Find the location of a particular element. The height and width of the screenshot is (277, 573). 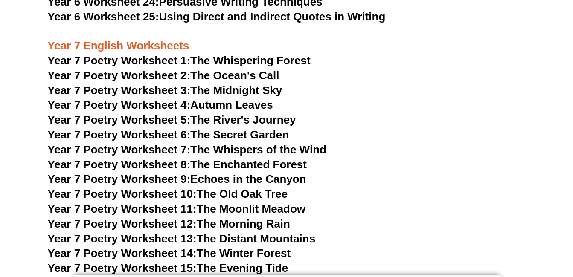

span: Year 7 Poetry Worksheet 3: is located at coordinates (119, 90).